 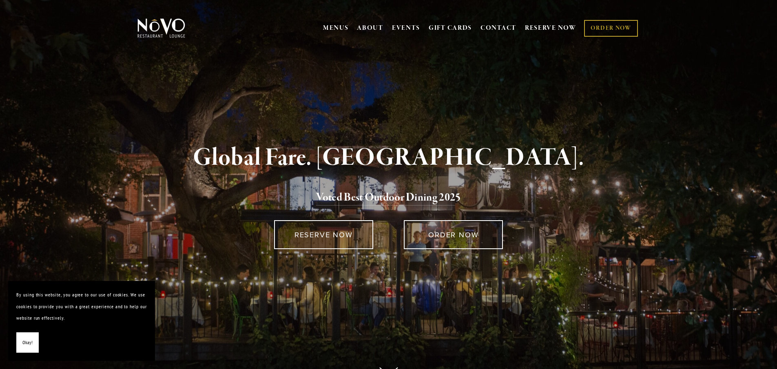 What do you see at coordinates (336, 28) in the screenshot?
I see `a: MENUS` at bounding box center [336, 28].